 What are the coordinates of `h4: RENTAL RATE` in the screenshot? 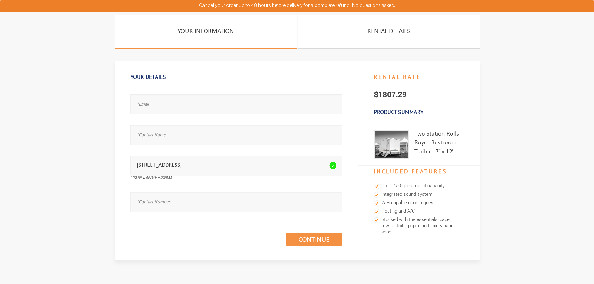 It's located at (419, 77).